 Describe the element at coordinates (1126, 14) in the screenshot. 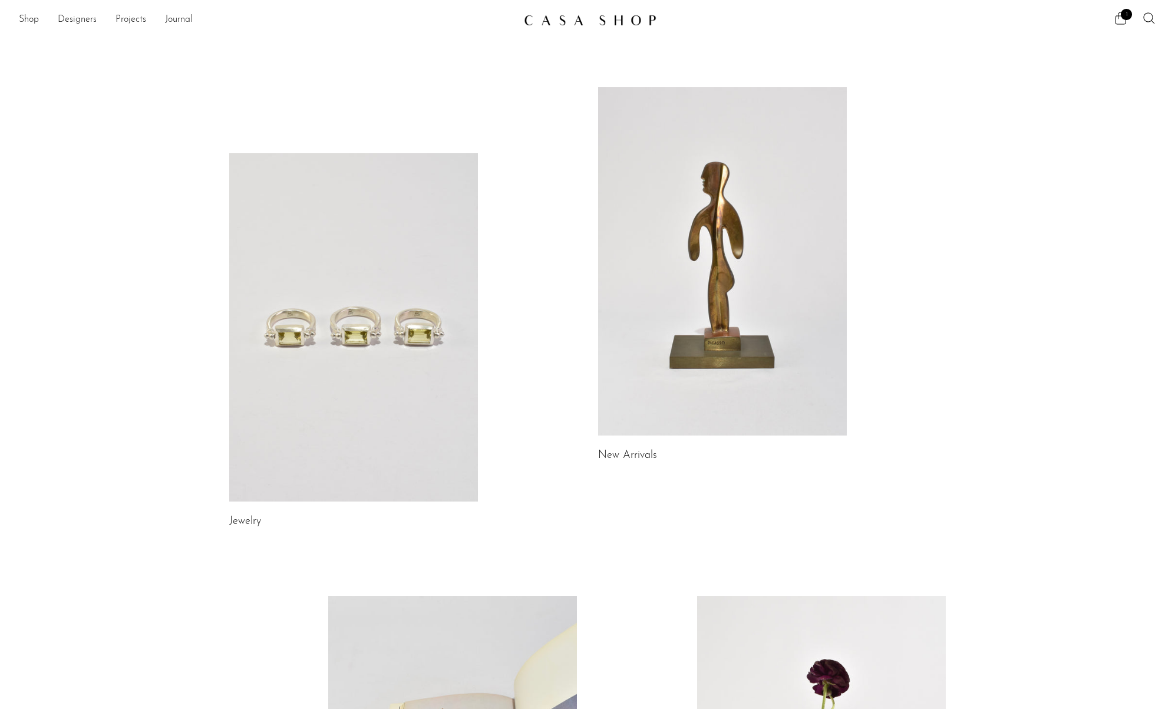

I see `span: 1` at that location.